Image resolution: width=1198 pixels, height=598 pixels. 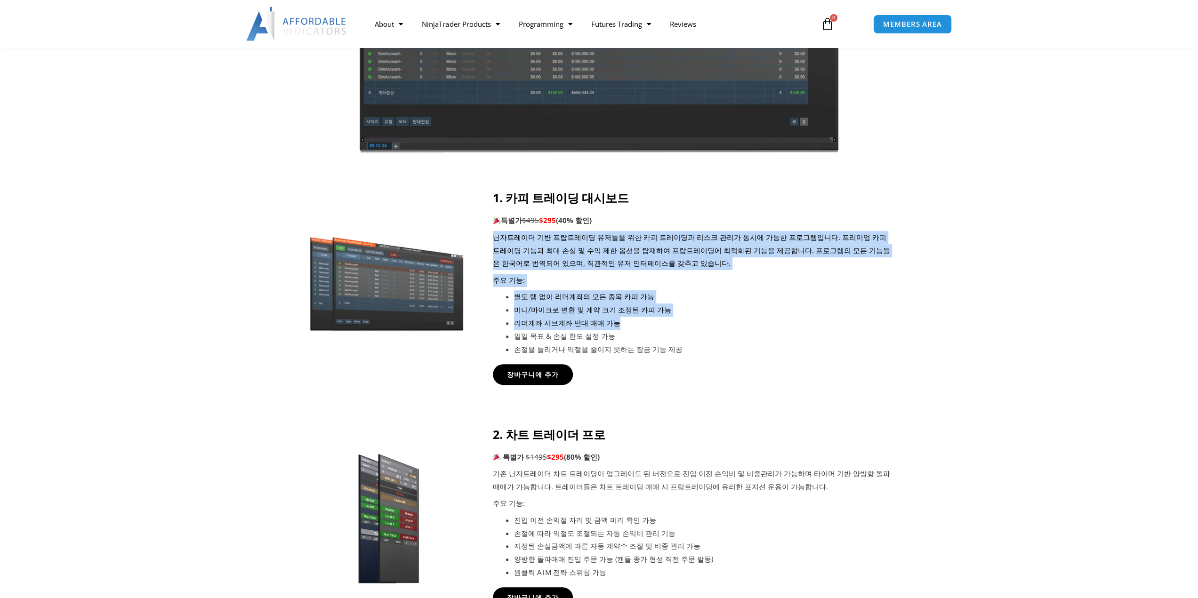 I want to click on span: MEMBERS AREA, so click(x=913, y=24).